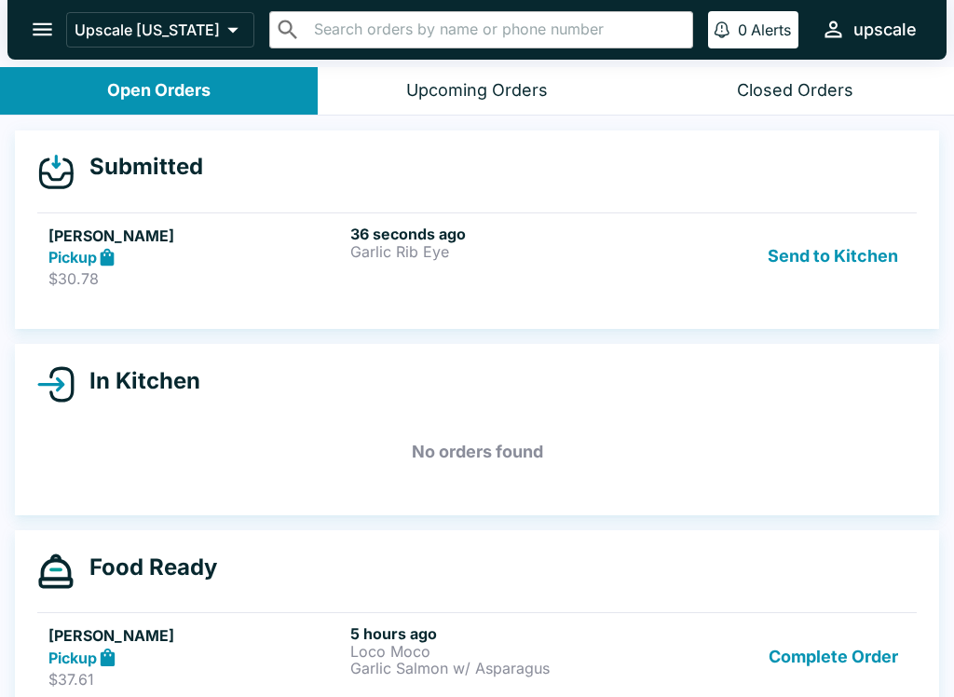  Describe the element at coordinates (196, 279) in the screenshot. I see `p: $30.78` at that location.